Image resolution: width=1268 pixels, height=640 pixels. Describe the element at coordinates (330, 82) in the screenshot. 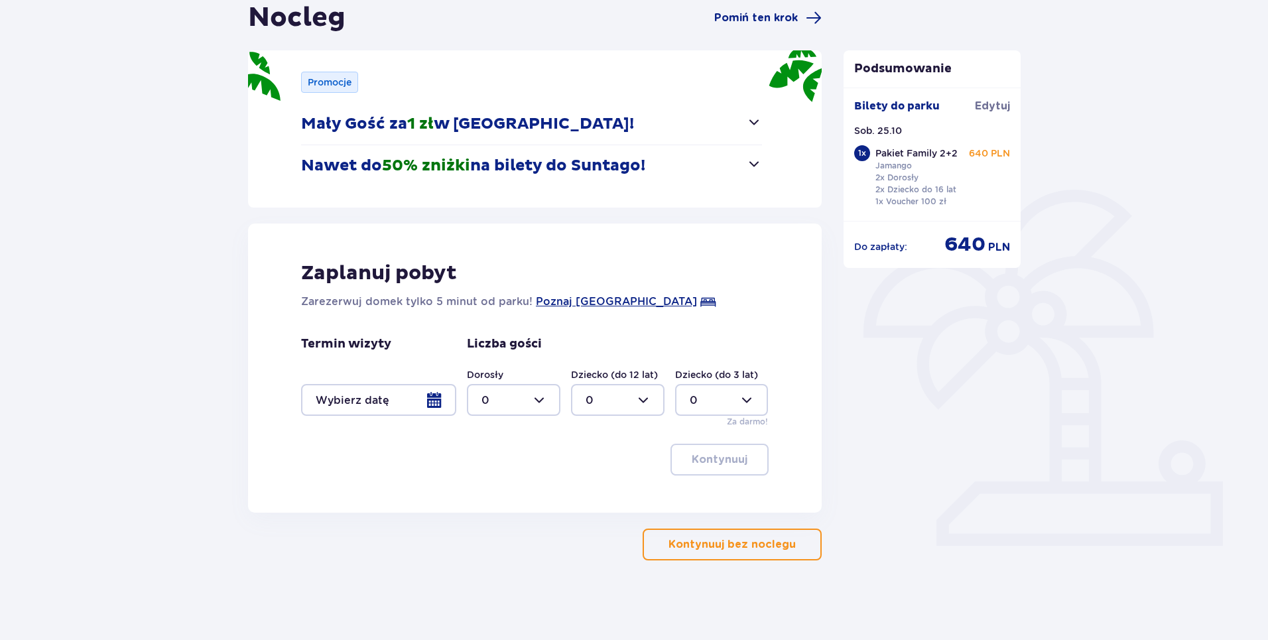

I see `p: Promocje` at that location.